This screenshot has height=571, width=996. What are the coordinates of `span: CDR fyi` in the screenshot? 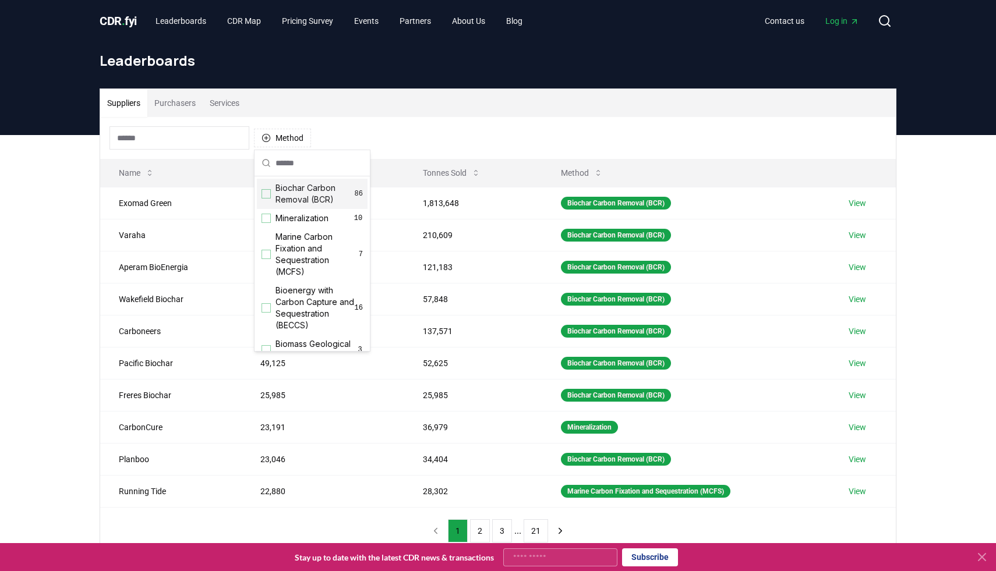 It's located at (118, 21).